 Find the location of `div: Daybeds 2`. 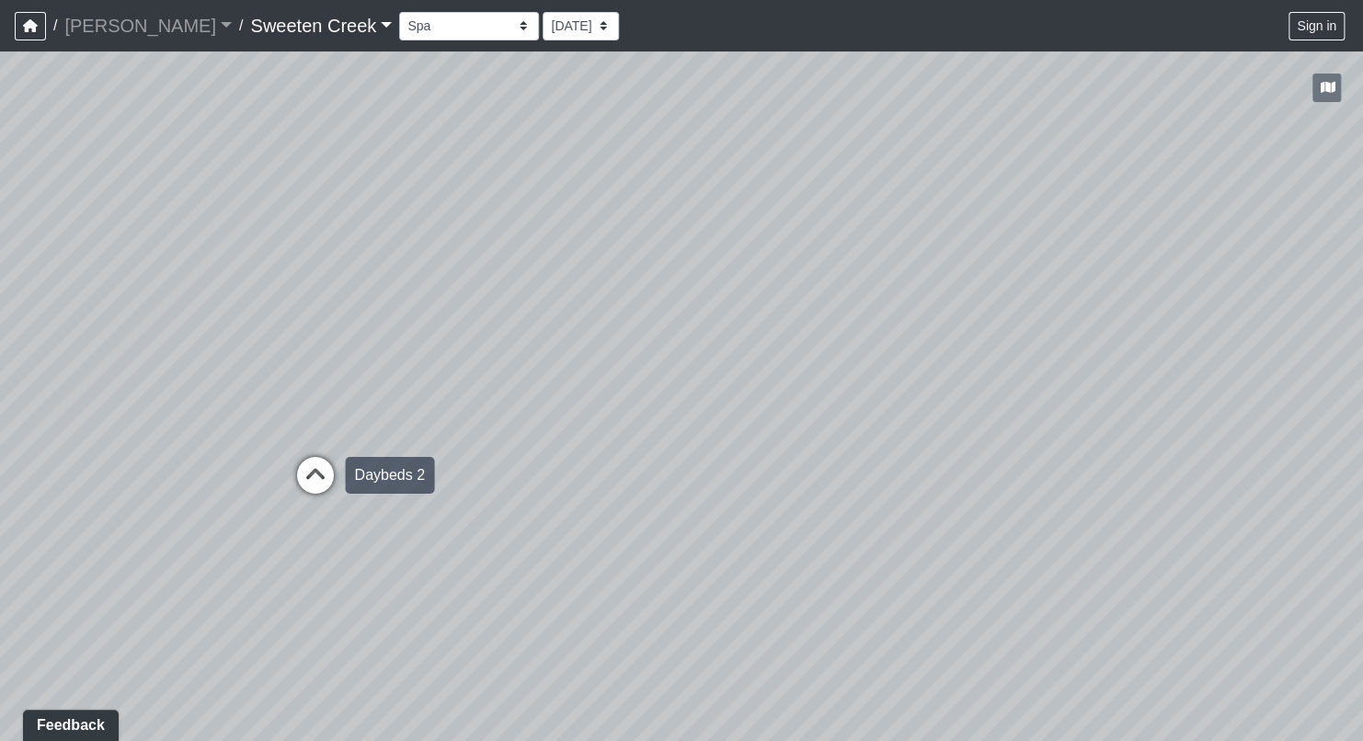

div: Daybeds 2 is located at coordinates (389, 476).